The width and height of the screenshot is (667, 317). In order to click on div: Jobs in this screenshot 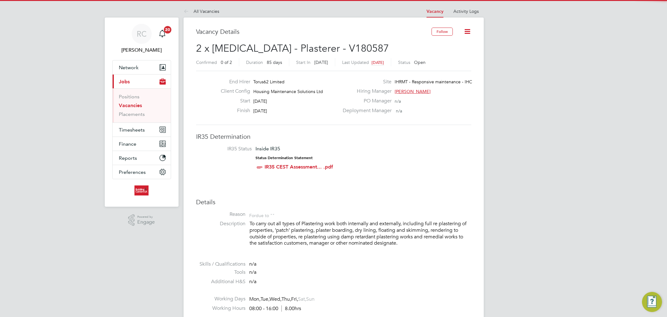, I will do `click(142, 105)`.